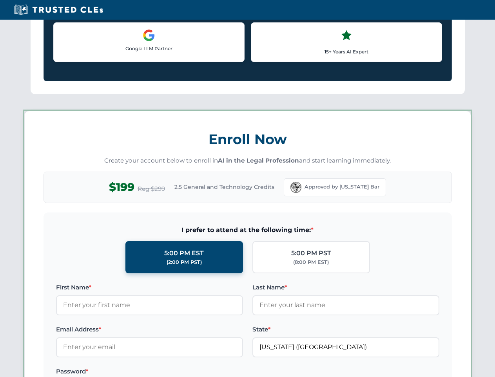  Describe the element at coordinates (347, 51) in the screenshot. I see `p: 15+ Years AI Expert` at that location.